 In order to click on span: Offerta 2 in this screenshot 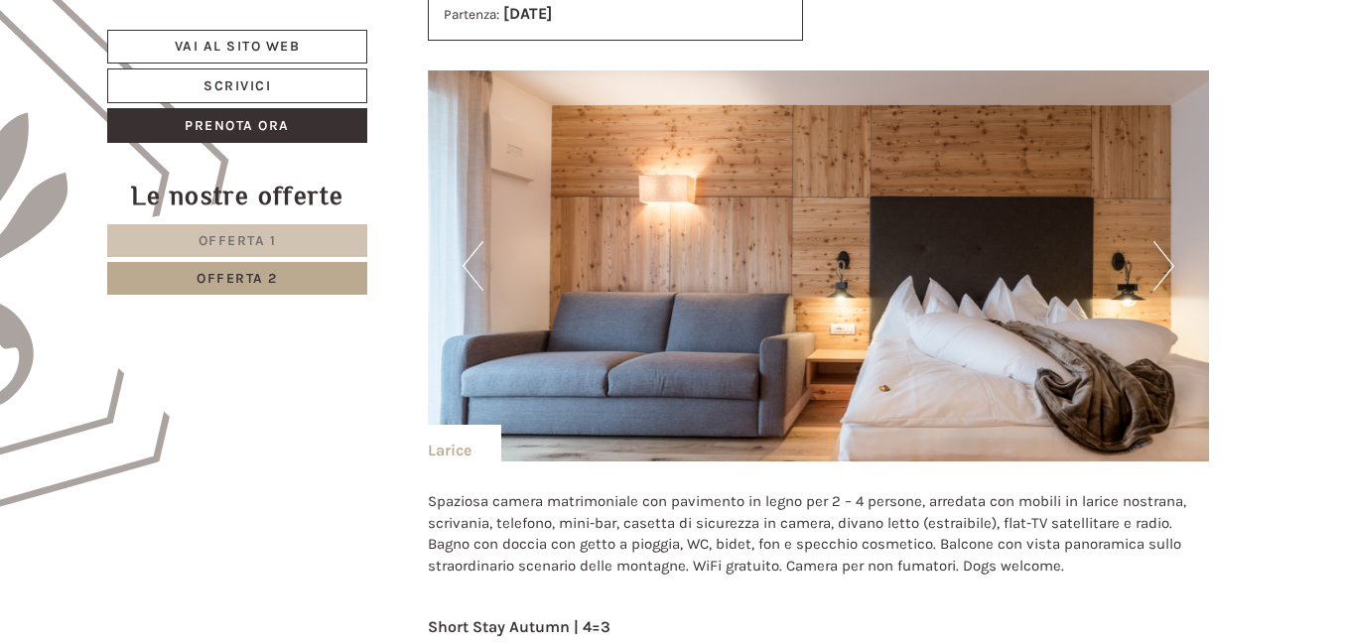, I will do `click(237, 278)`.